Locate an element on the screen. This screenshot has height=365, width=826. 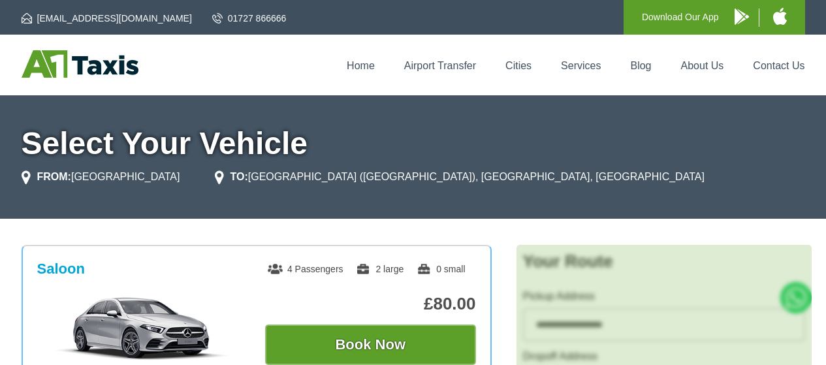
a: Home is located at coordinates (360, 65).